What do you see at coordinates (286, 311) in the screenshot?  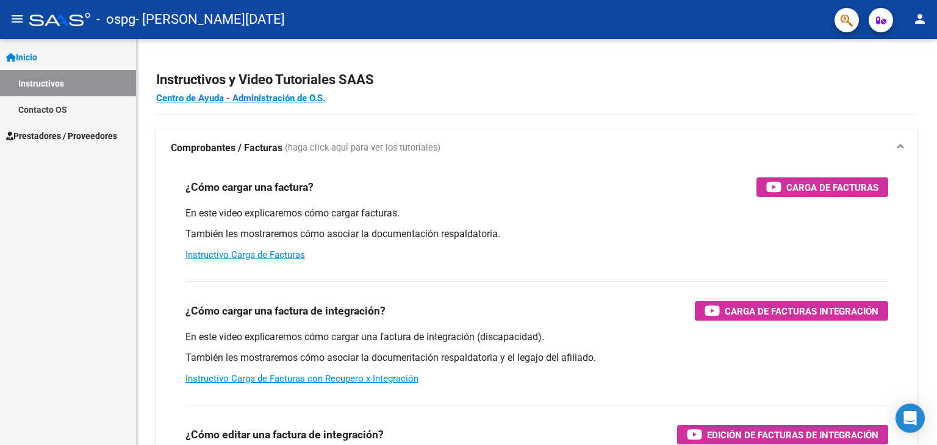 I see `h3: ¿Cómo cargar una factura de integración?` at bounding box center [286, 311].